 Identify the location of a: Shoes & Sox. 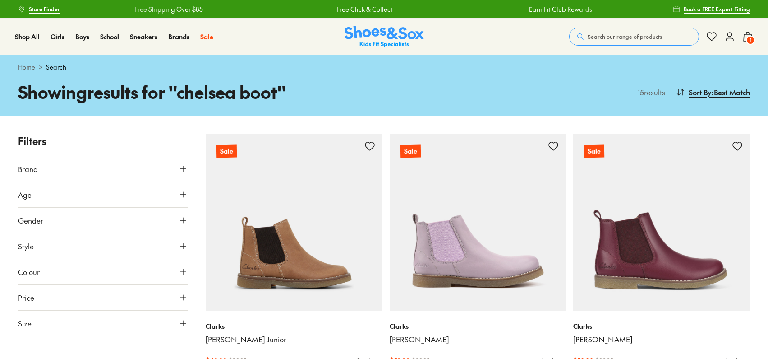
(384, 37).